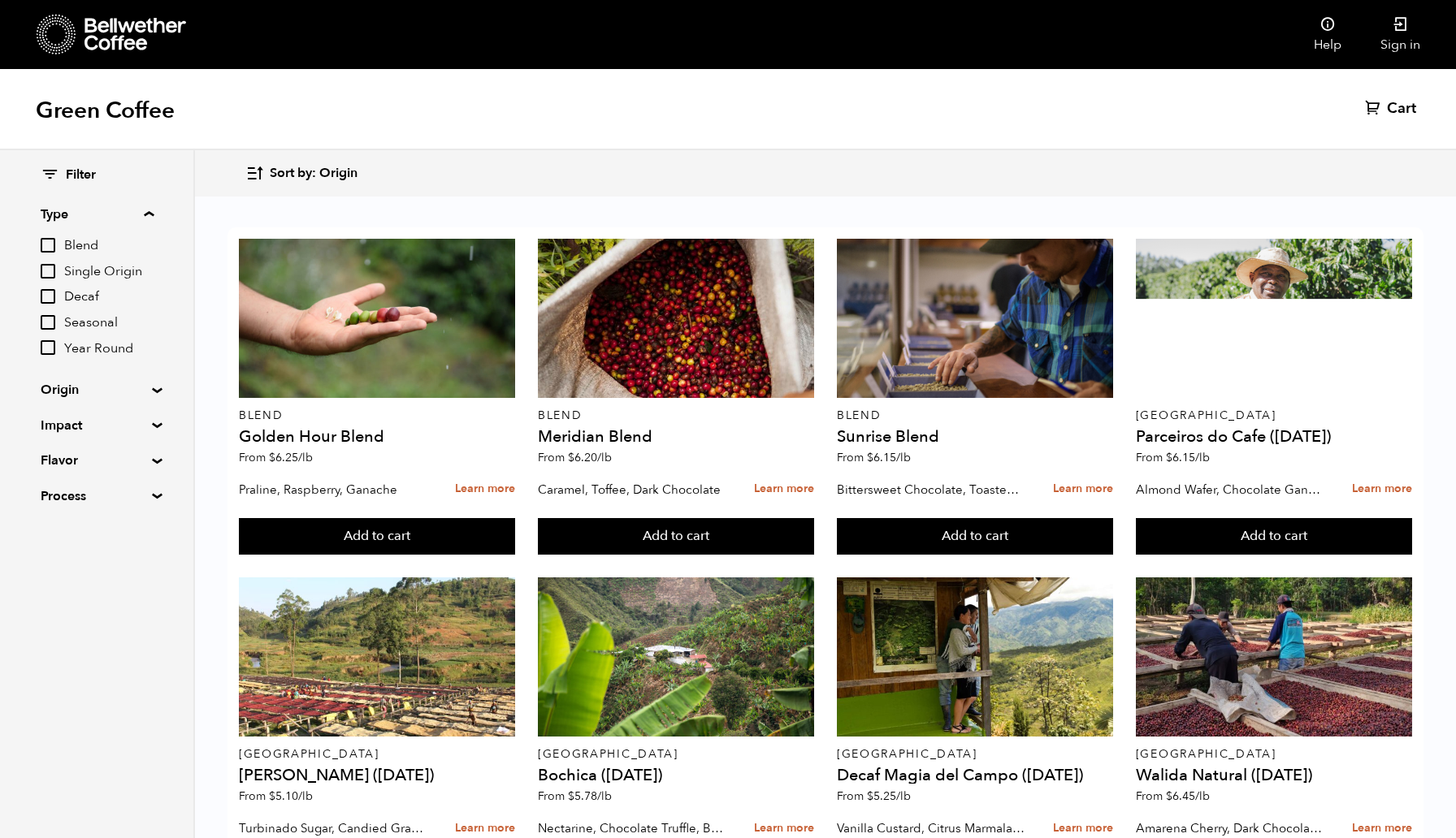  What do you see at coordinates (48, 296) in the screenshot?
I see `input: Decaf` at bounding box center [48, 296].